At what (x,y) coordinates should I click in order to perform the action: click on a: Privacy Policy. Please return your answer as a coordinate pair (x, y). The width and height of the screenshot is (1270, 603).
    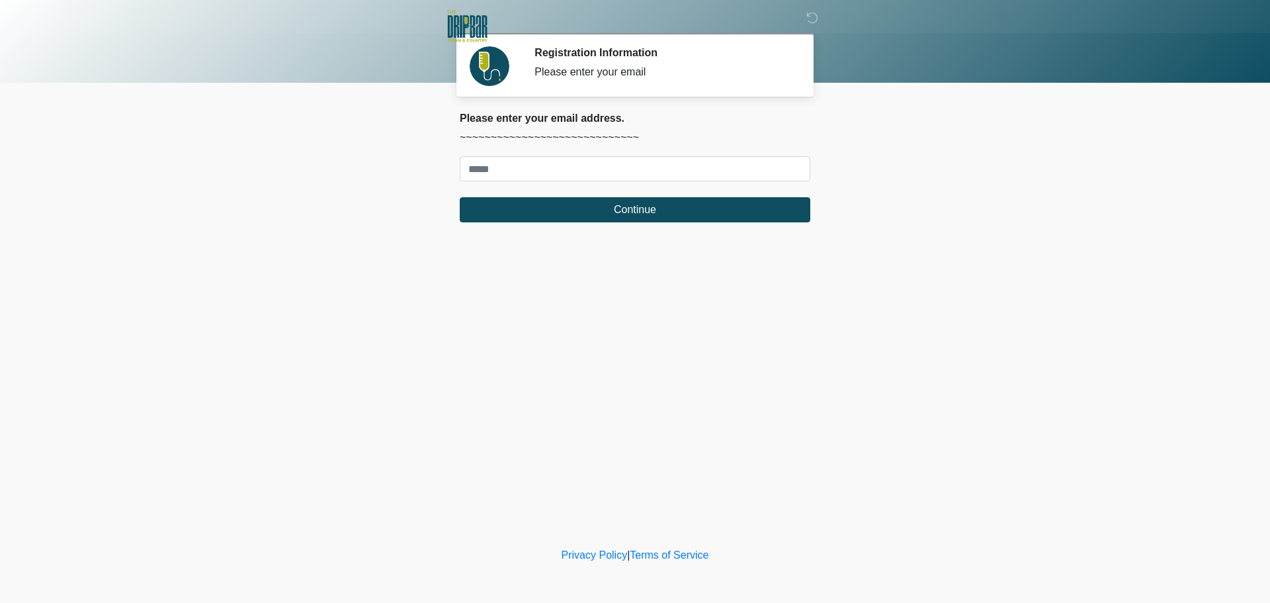
    Looking at the image, I should click on (595, 554).